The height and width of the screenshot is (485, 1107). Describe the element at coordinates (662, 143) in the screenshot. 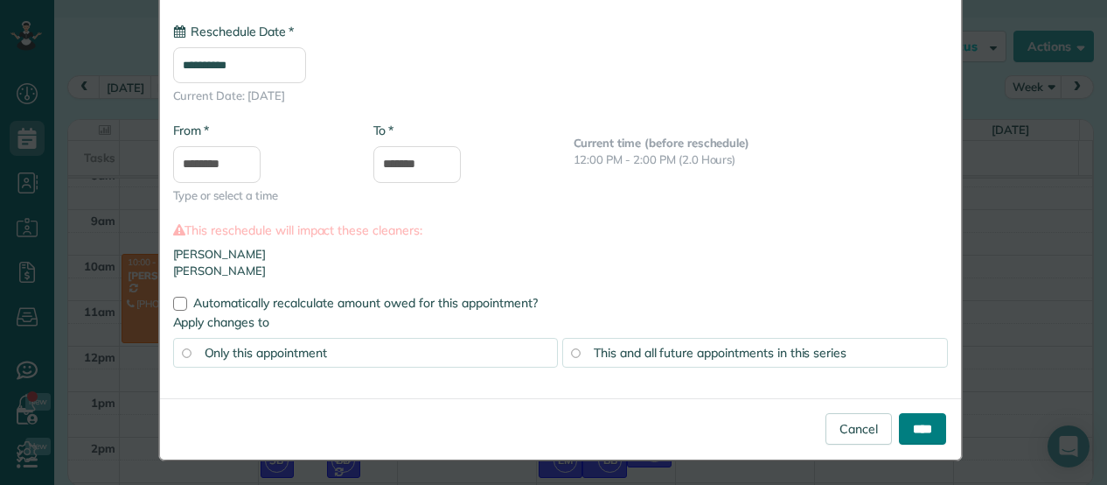

I see `b: Current time (before reschedule)` at that location.